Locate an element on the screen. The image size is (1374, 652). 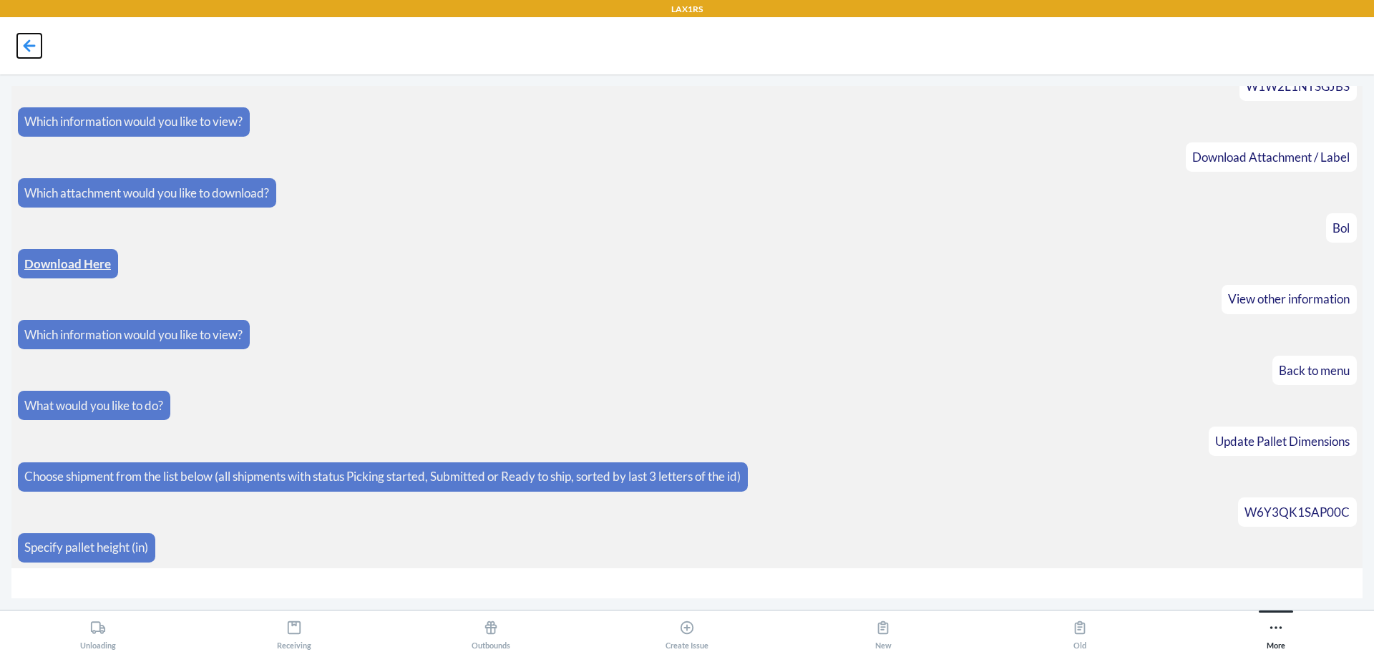
button: More is located at coordinates (1276, 630).